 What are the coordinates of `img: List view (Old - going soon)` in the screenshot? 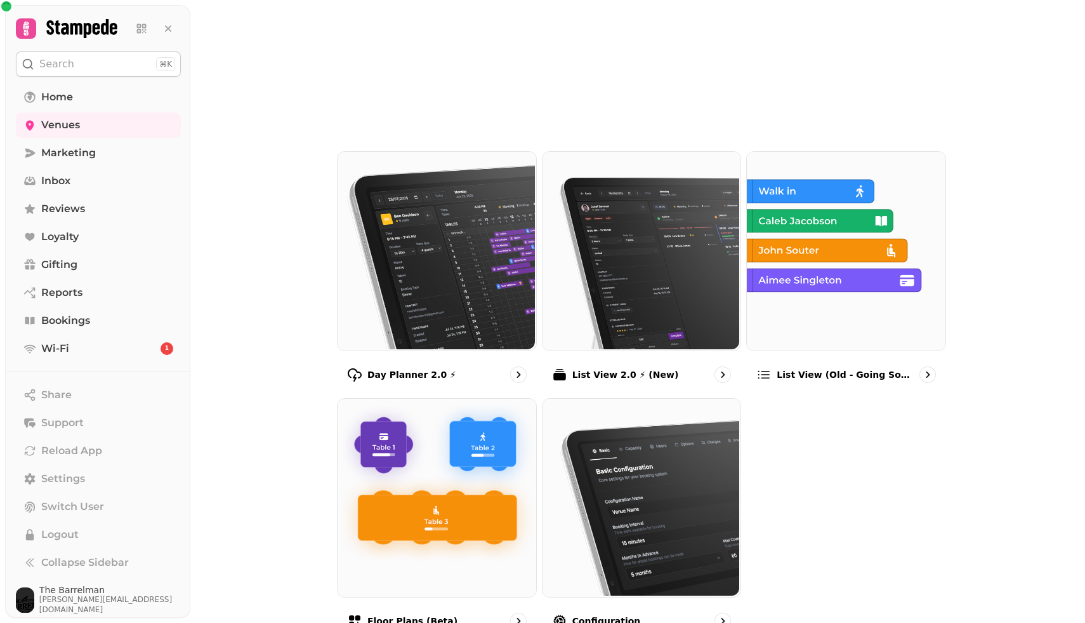 It's located at (845, 249).